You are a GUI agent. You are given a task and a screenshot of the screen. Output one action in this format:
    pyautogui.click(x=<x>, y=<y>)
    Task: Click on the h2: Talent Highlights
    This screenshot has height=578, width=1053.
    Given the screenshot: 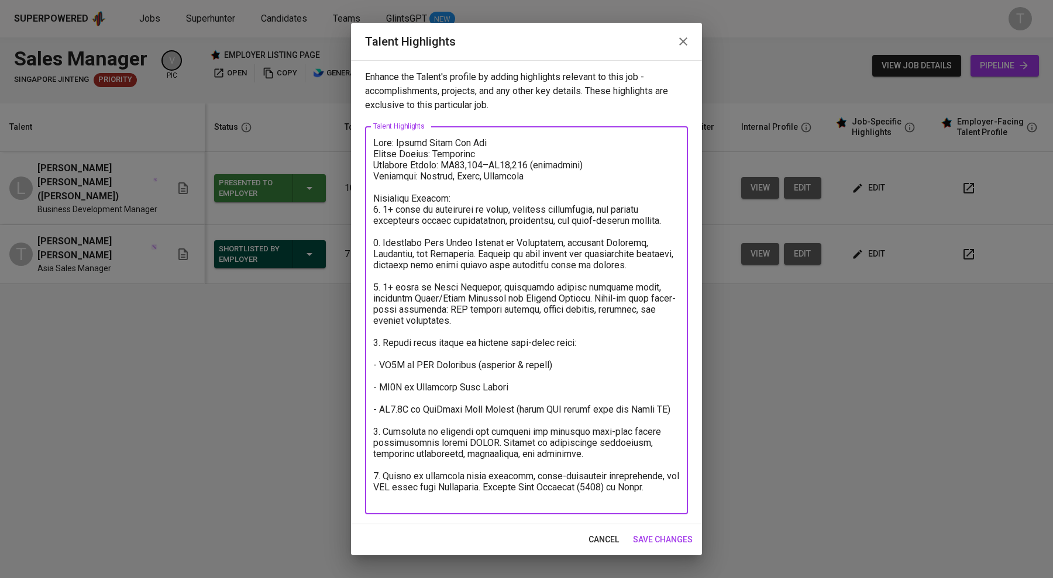 What is the action you would take?
    pyautogui.click(x=526, y=42)
    